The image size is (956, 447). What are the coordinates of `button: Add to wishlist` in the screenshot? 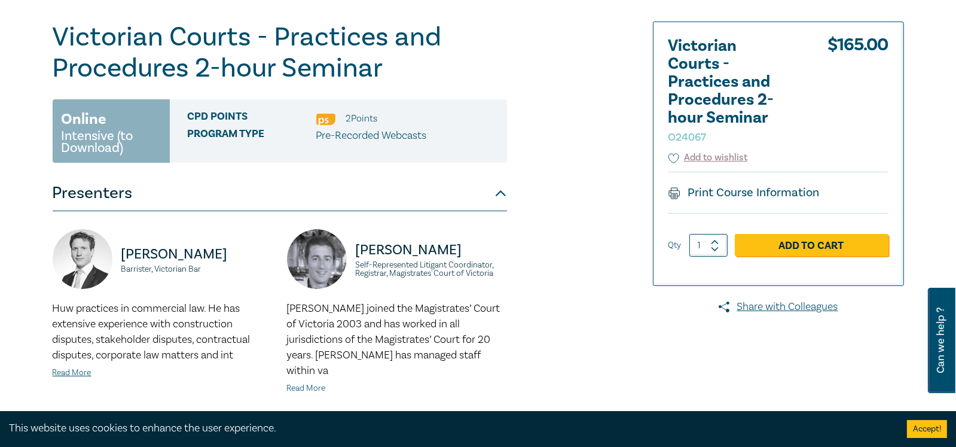 It's located at (708, 157).